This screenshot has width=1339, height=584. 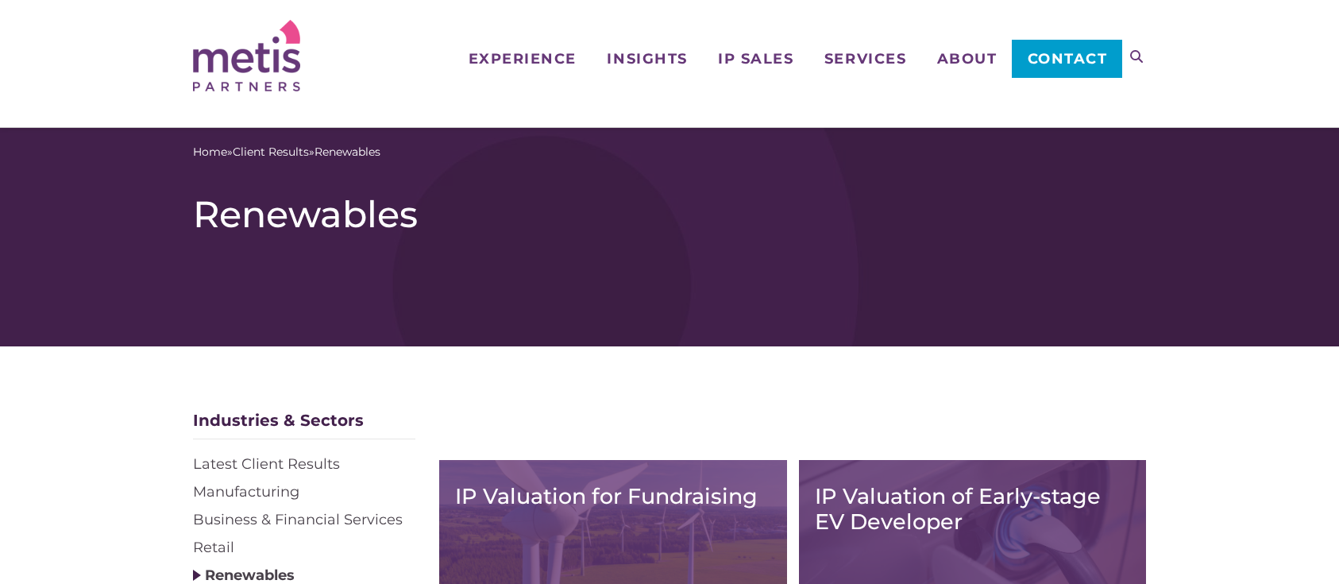 What do you see at coordinates (792, 426) in the screenshot?
I see `strong: Together we stand for our Planet. Metis Partners is delighted to be supporting our colleagues and...` at bounding box center [792, 426].